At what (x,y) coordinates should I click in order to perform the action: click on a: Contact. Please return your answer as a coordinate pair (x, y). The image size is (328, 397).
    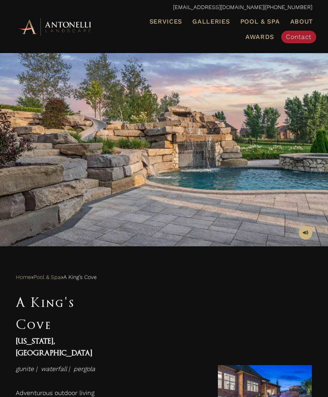
    Looking at the image, I should click on (299, 37).